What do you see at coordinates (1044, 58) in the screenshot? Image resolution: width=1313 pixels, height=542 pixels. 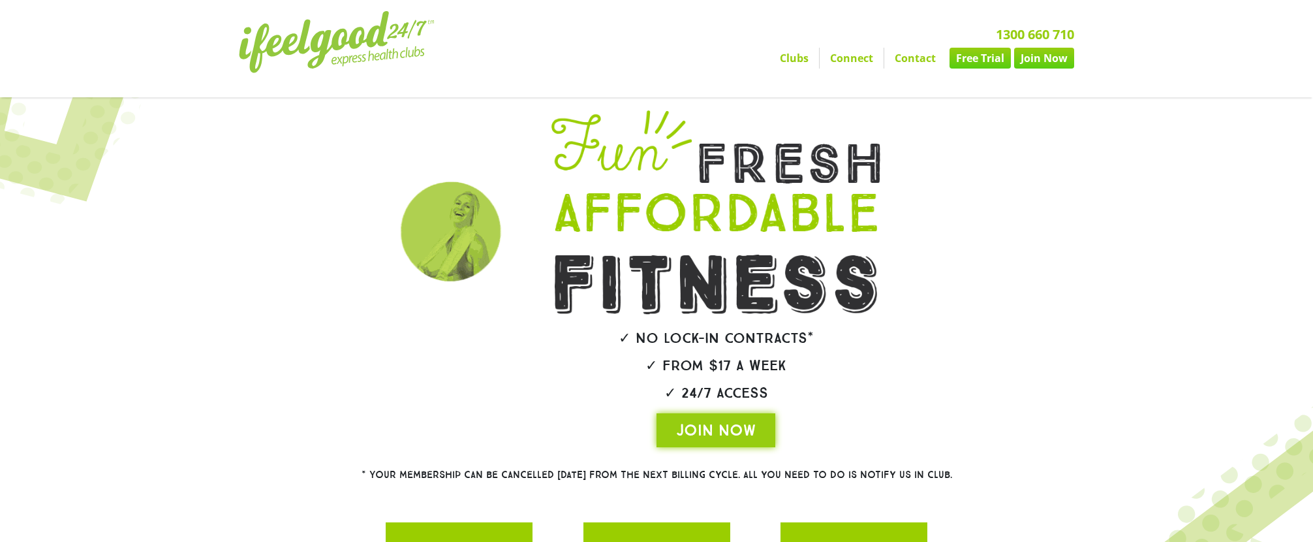 I see `a: Join Now` at bounding box center [1044, 58].